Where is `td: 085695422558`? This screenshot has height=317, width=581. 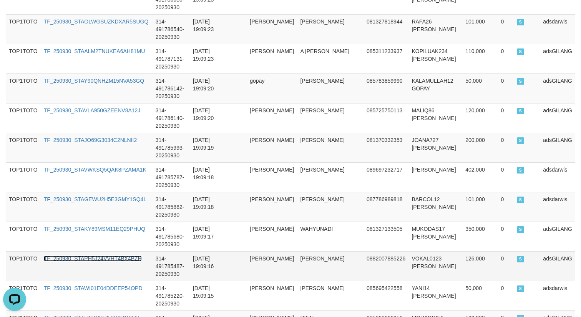
td: 085695422558 is located at coordinates (386, 295).